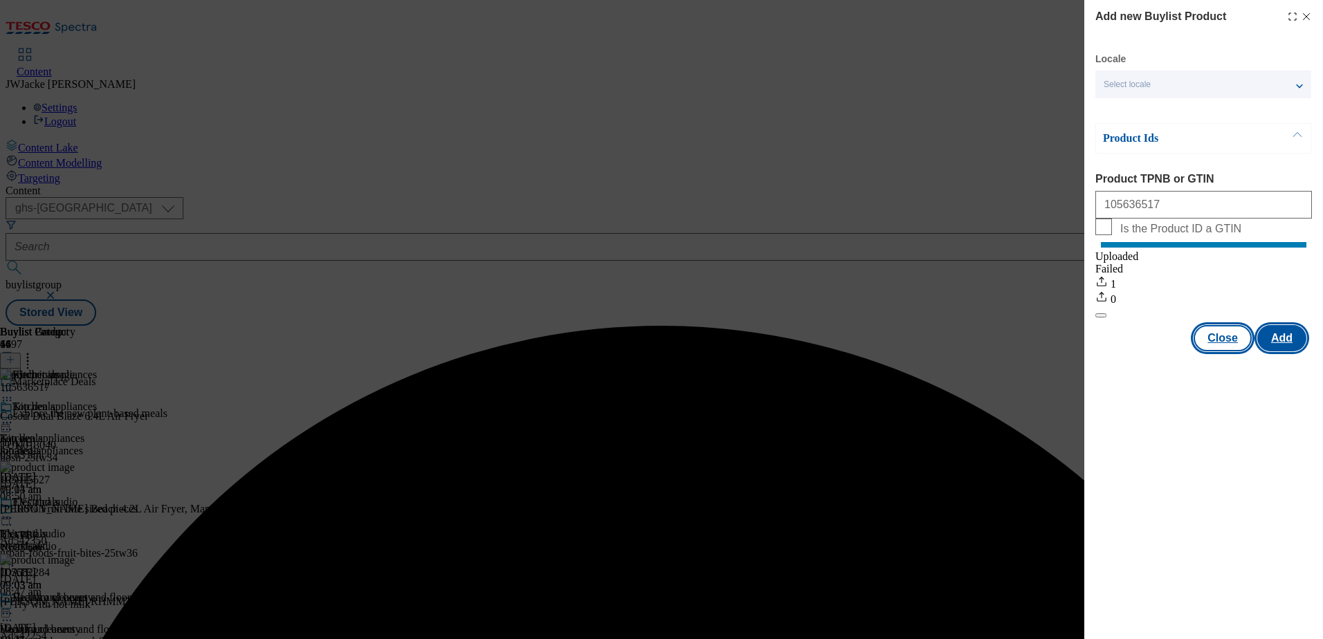 Image resolution: width=1323 pixels, height=639 pixels. I want to click on p: Product Ids, so click(1176, 138).